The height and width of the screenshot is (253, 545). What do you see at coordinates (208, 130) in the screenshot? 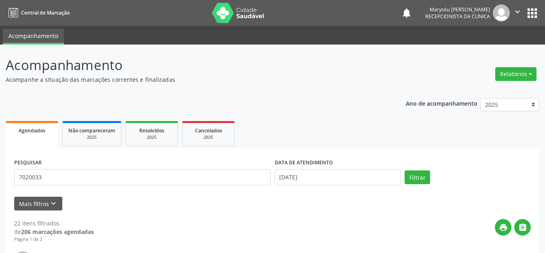
I see `span: Cancelados` at bounding box center [208, 130].